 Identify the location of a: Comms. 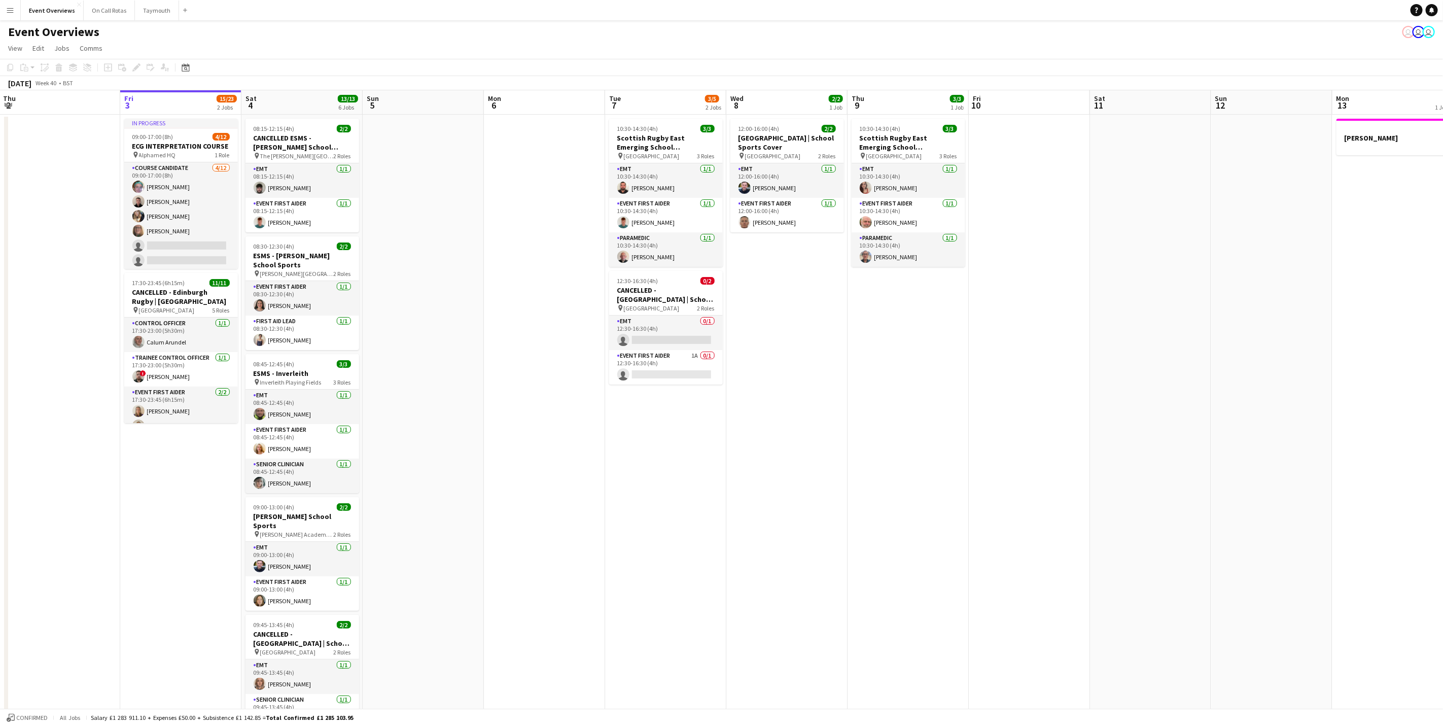
(91, 48).